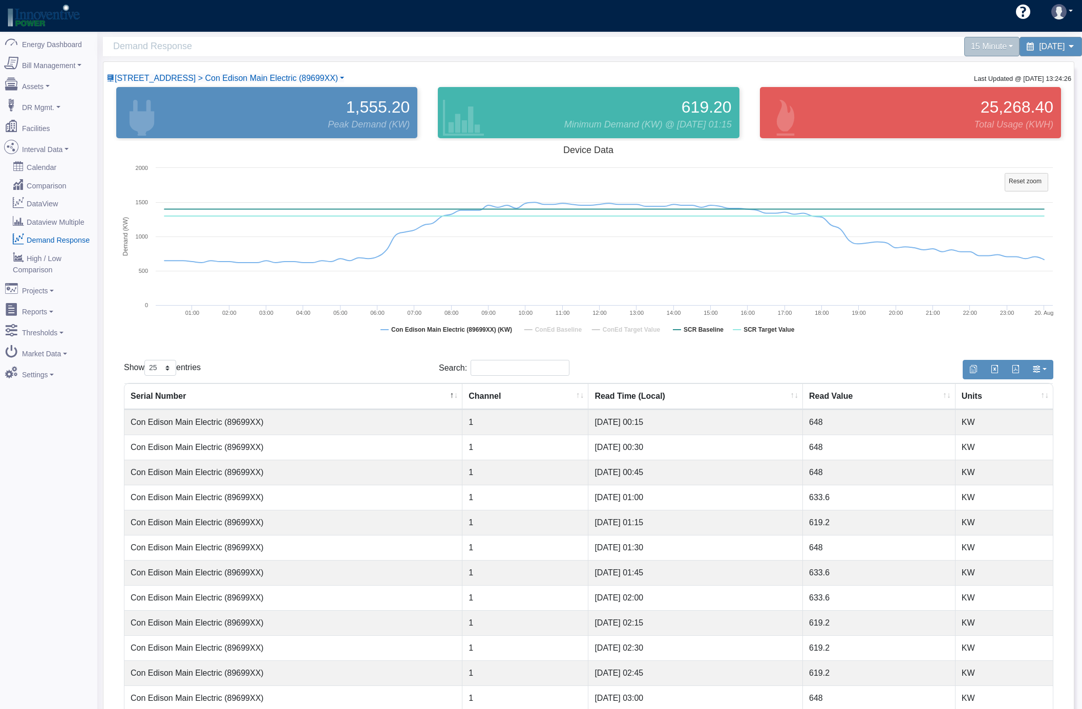 This screenshot has width=1082, height=709. I want to click on button: Generate PDF, so click(1016, 370).